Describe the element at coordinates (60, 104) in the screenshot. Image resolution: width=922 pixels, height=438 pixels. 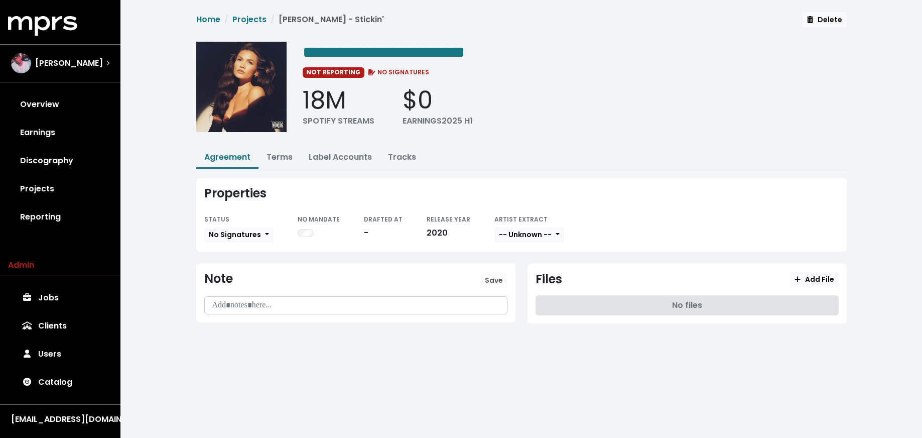
I see `a: Overview` at that location.